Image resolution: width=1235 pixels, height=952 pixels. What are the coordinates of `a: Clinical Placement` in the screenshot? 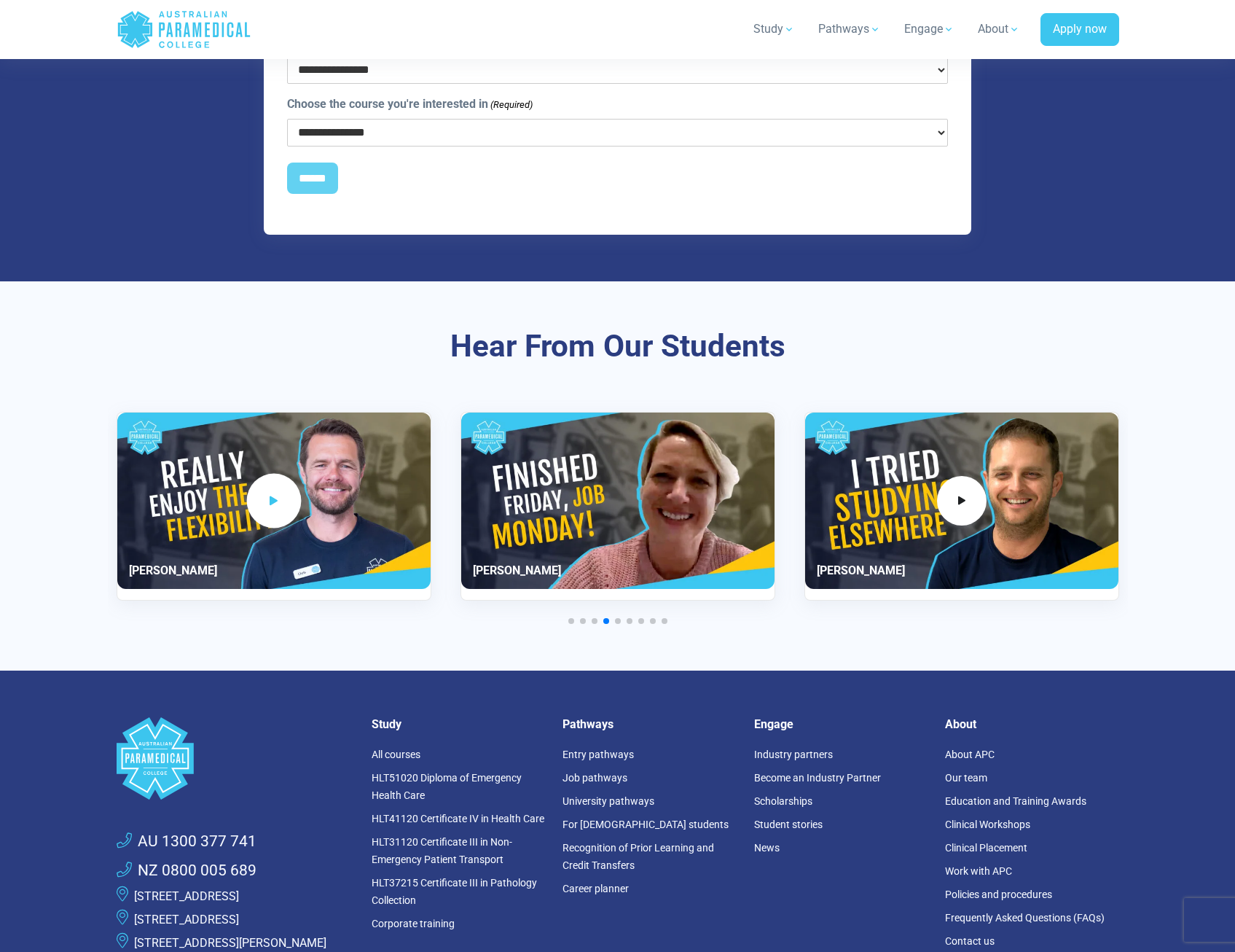 It's located at (986, 847).